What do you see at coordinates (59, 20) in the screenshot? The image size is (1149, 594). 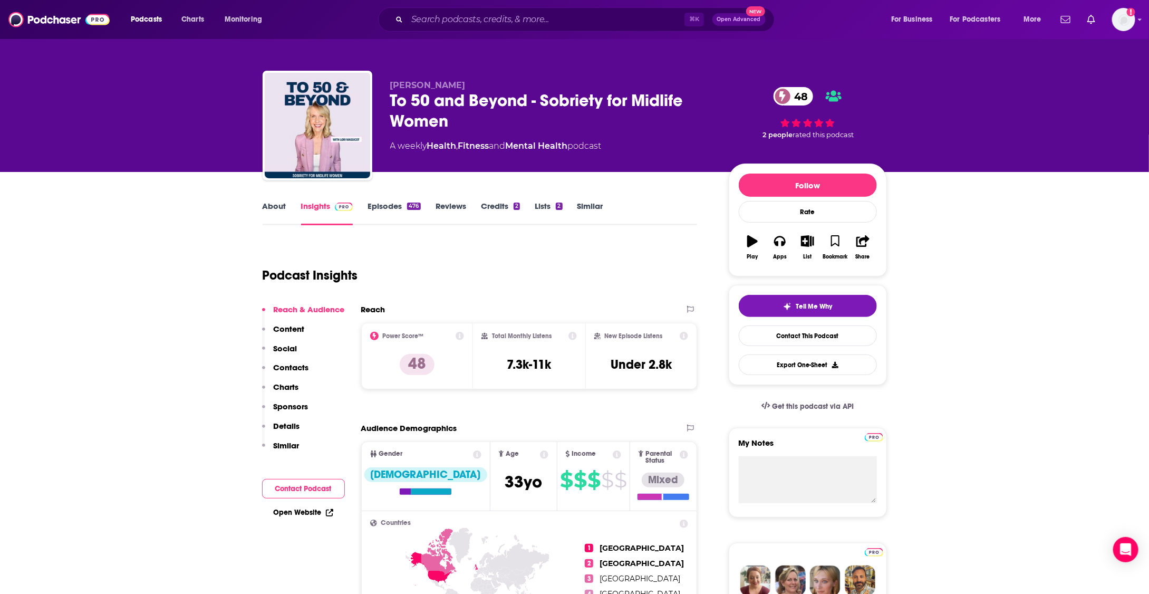 I see `a: Podchaser - Follow, Share and Rate Podcasts` at bounding box center [59, 20].